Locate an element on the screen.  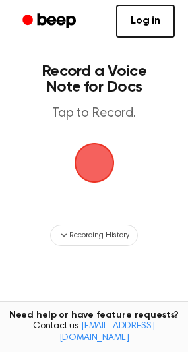
button: Beep Logo is located at coordinates (94, 163).